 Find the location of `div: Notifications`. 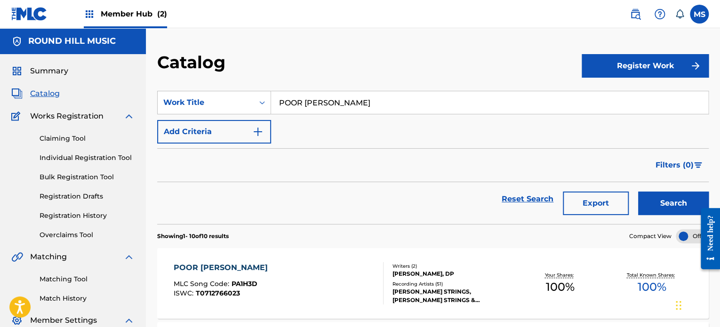

div: Notifications is located at coordinates (679, 14).